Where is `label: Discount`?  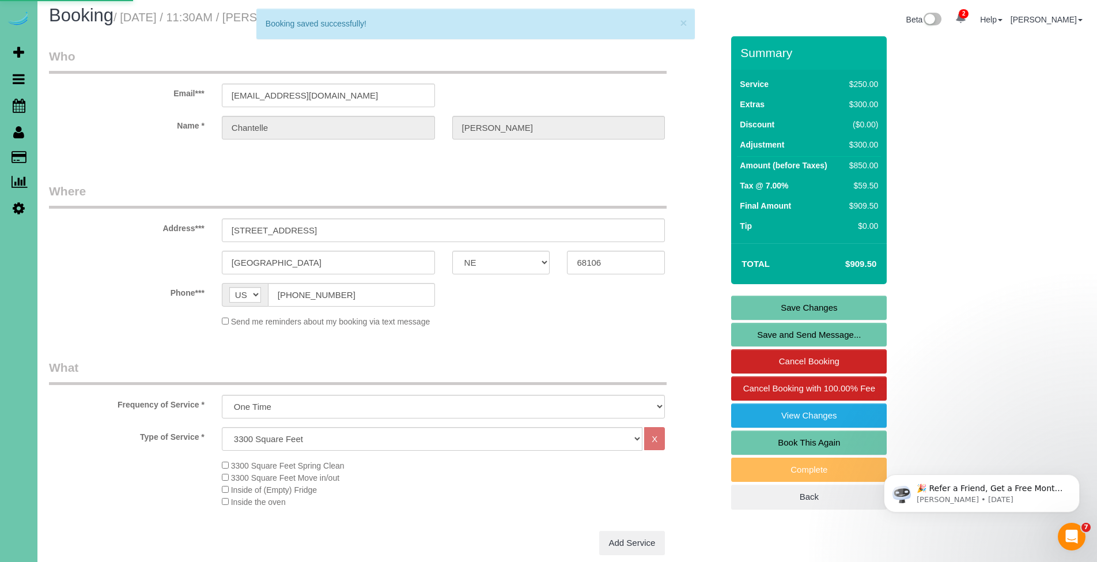 label: Discount is located at coordinates (757, 124).